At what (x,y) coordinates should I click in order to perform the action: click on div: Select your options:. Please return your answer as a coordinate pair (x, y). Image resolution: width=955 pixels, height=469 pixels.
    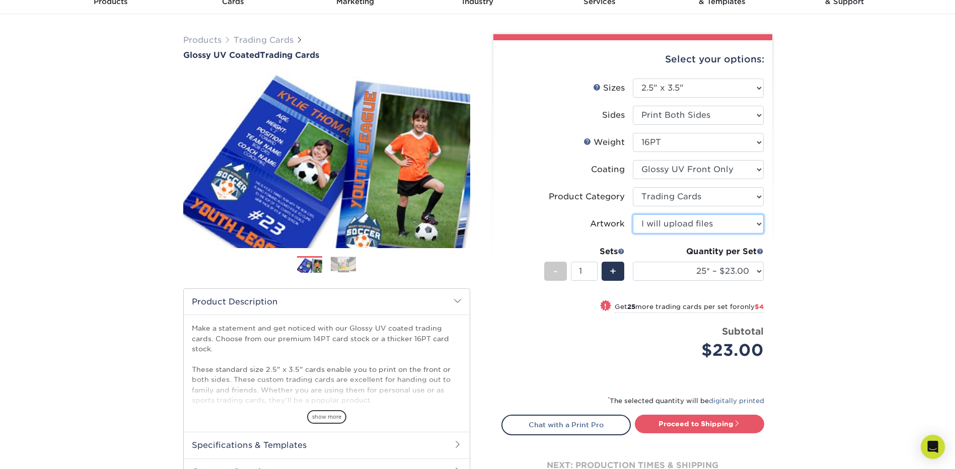
    Looking at the image, I should click on (633, 59).